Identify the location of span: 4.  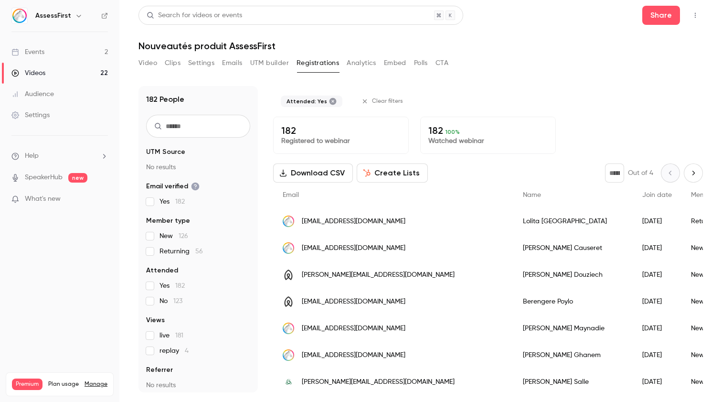
(187, 350).